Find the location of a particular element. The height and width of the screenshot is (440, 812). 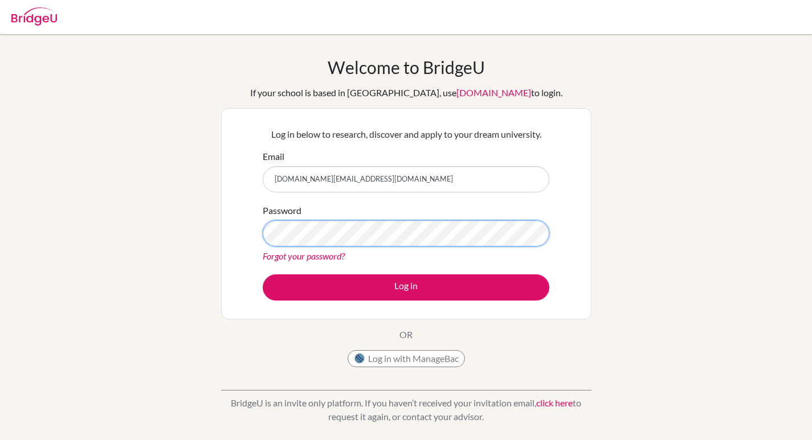

p: OR is located at coordinates (405, 335).